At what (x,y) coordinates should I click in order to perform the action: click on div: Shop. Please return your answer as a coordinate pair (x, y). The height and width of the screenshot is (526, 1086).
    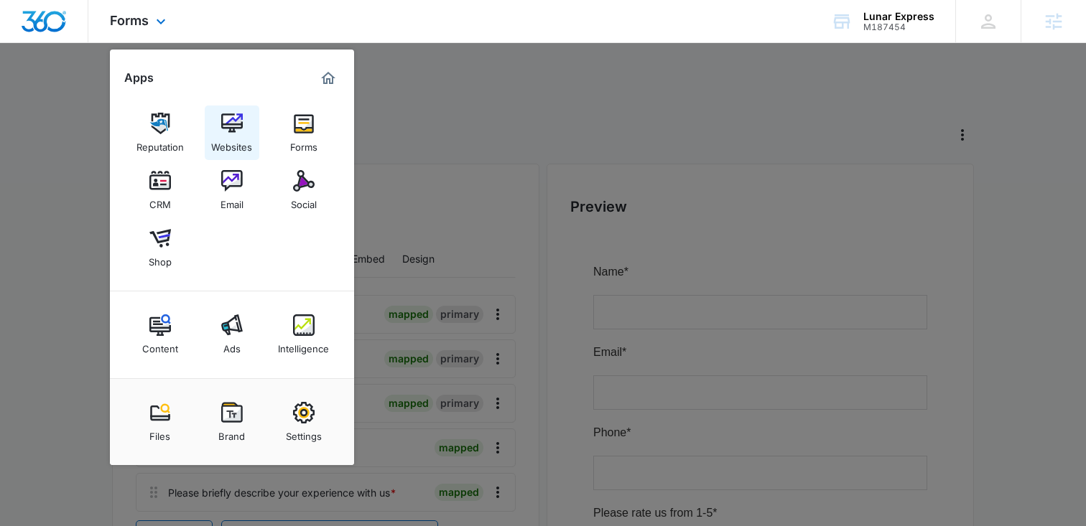
    Looking at the image, I should click on (160, 259).